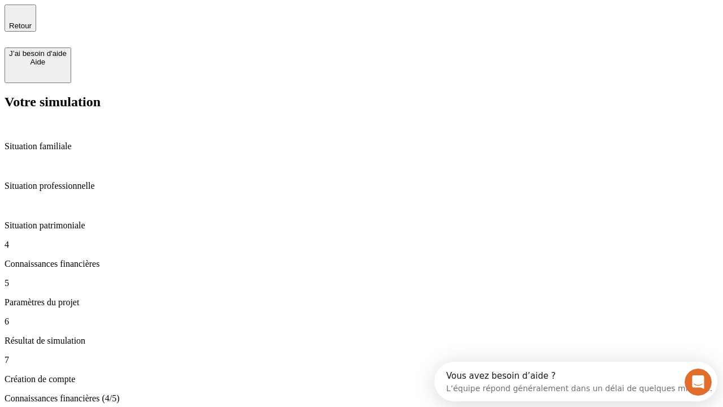 The width and height of the screenshot is (723, 407). I want to click on span: Retour, so click(20, 25).